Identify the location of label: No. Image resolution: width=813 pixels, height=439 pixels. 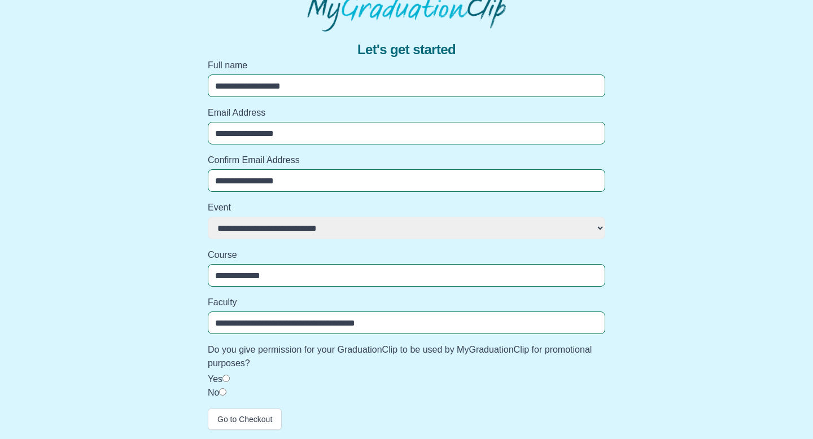
(213, 393).